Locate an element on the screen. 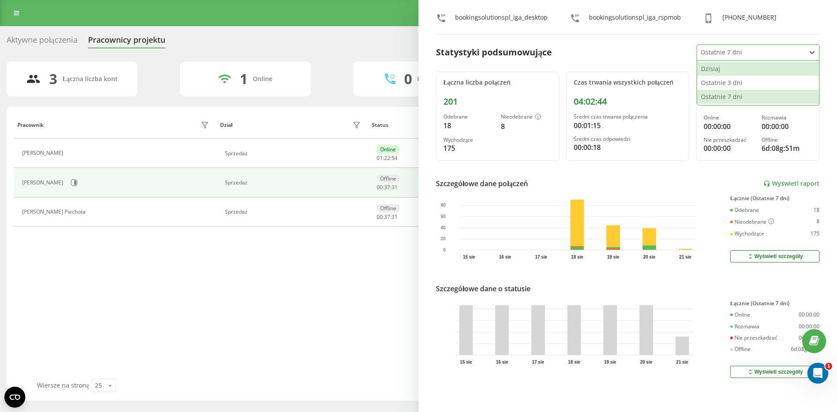 The width and height of the screenshot is (837, 412). div: 04:02:44 is located at coordinates (628, 102).